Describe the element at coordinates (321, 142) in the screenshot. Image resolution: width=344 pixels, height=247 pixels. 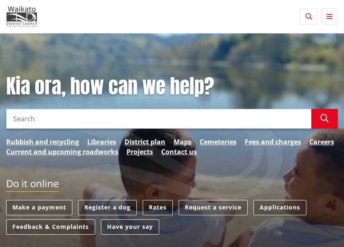
I see `a: Careers` at that location.